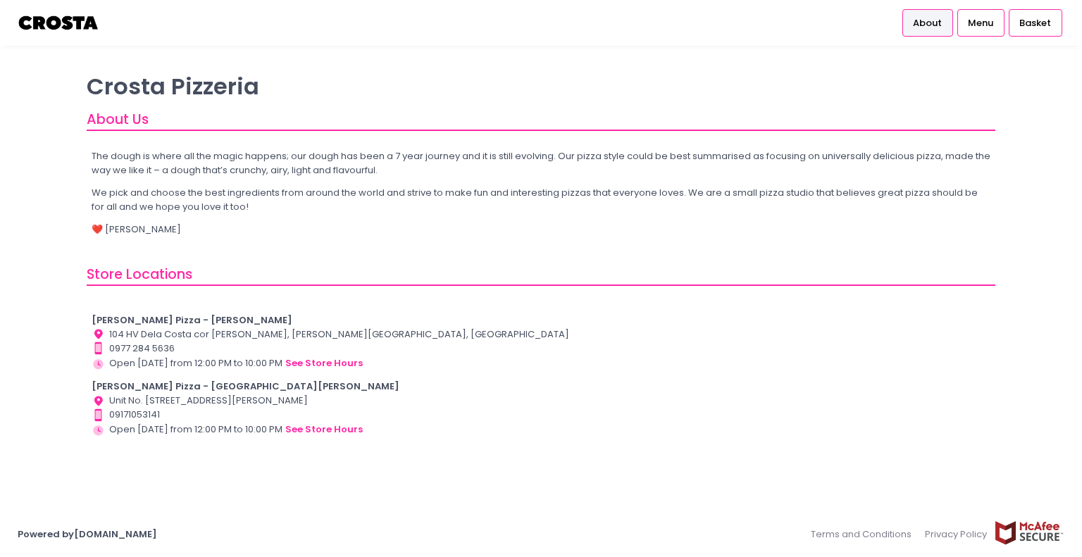 The height and width of the screenshot is (557, 1082). What do you see at coordinates (541, 120) in the screenshot?
I see `div: About Us` at bounding box center [541, 120].